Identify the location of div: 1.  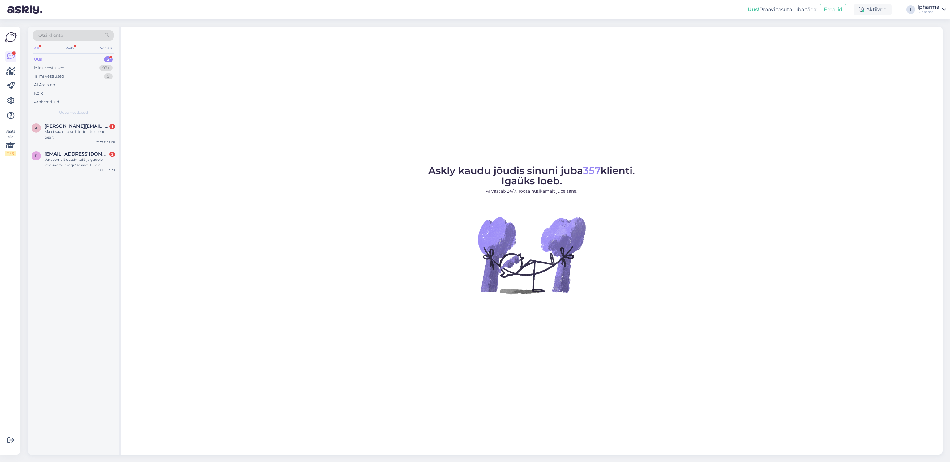
(112, 126).